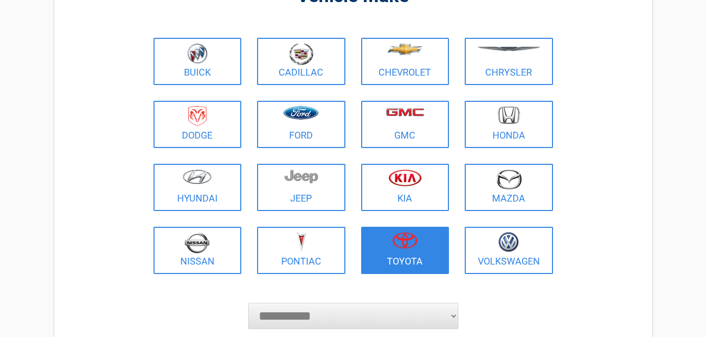  What do you see at coordinates (509, 61) in the screenshot?
I see `a: Chrysler` at bounding box center [509, 61].